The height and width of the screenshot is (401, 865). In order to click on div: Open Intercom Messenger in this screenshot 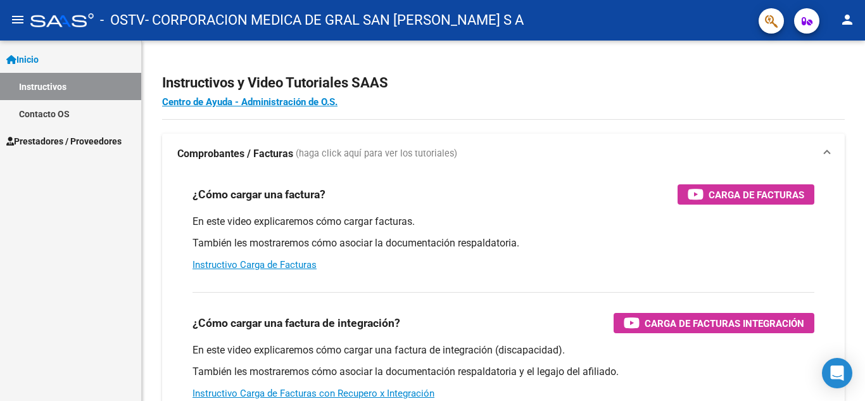, I will do `click(837, 373)`.